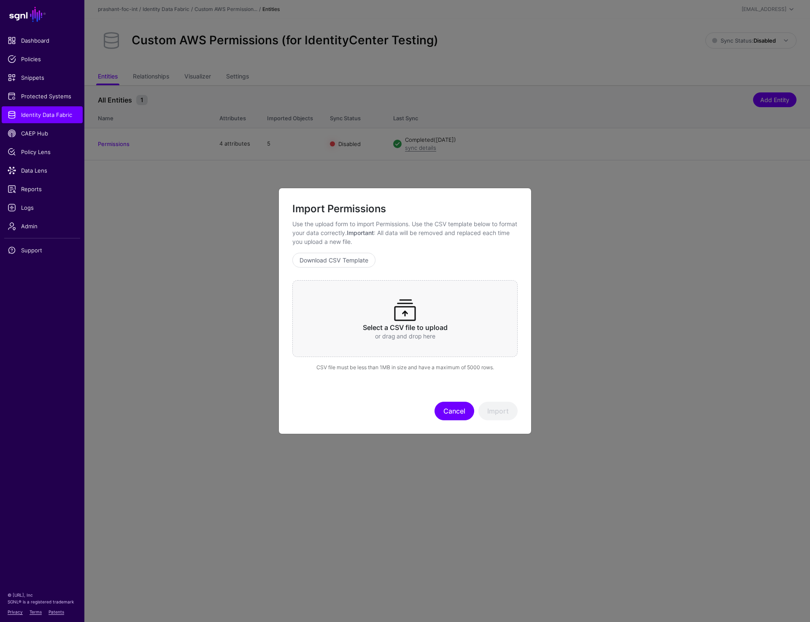 This screenshot has height=622, width=810. I want to click on div: CSV file must be less than 1MB in size and have a maximum of 5000 rows., so click(405, 367).